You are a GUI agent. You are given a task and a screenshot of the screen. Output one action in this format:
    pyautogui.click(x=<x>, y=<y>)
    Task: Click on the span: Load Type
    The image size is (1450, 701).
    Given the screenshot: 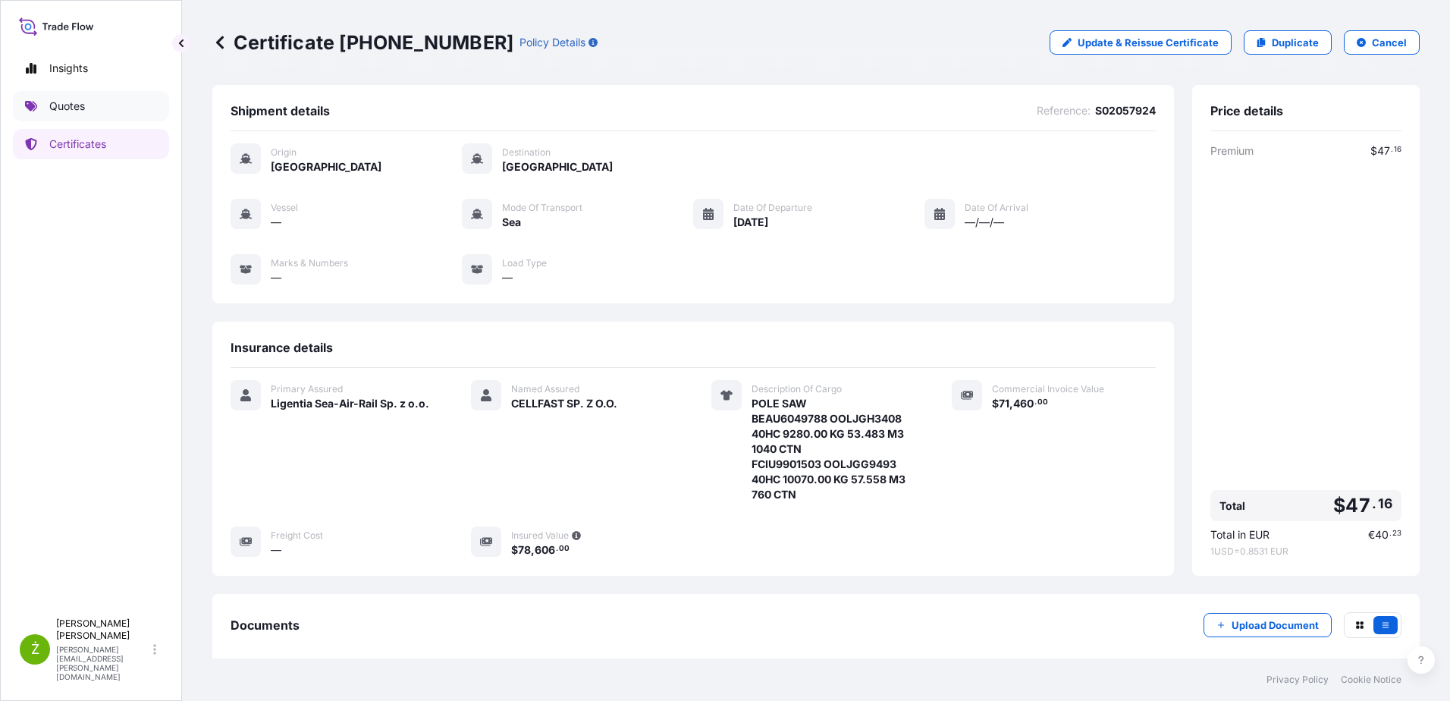 What is the action you would take?
    pyautogui.click(x=524, y=263)
    